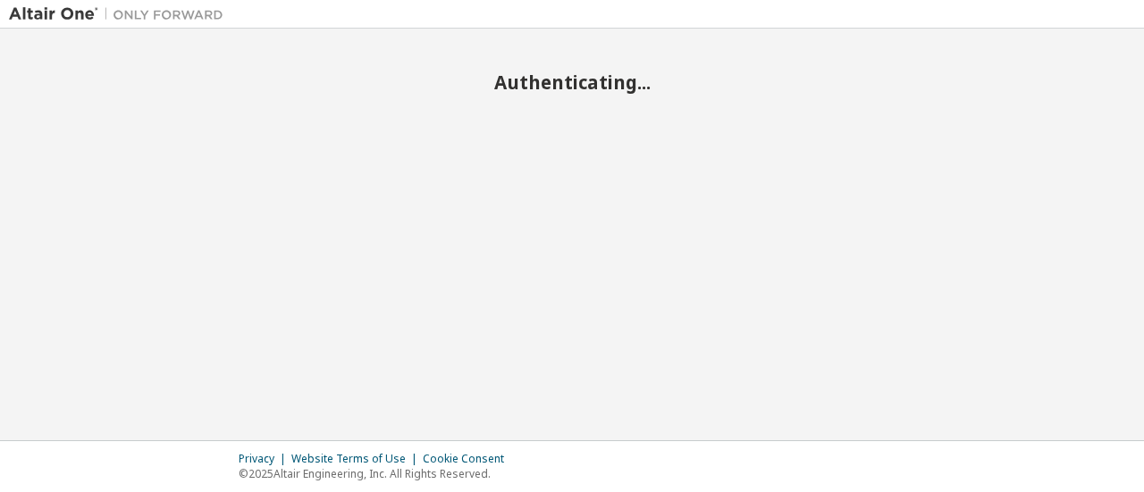  I want to click on img: Altair One, so click(121, 14).